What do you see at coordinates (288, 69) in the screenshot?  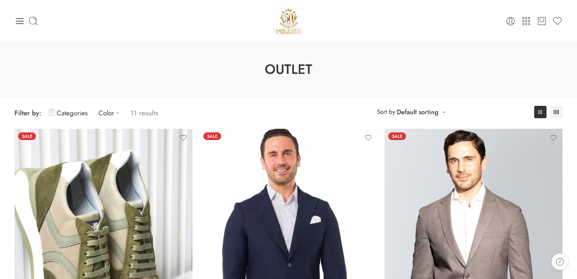 I see `h1: Outlet` at bounding box center [288, 69].